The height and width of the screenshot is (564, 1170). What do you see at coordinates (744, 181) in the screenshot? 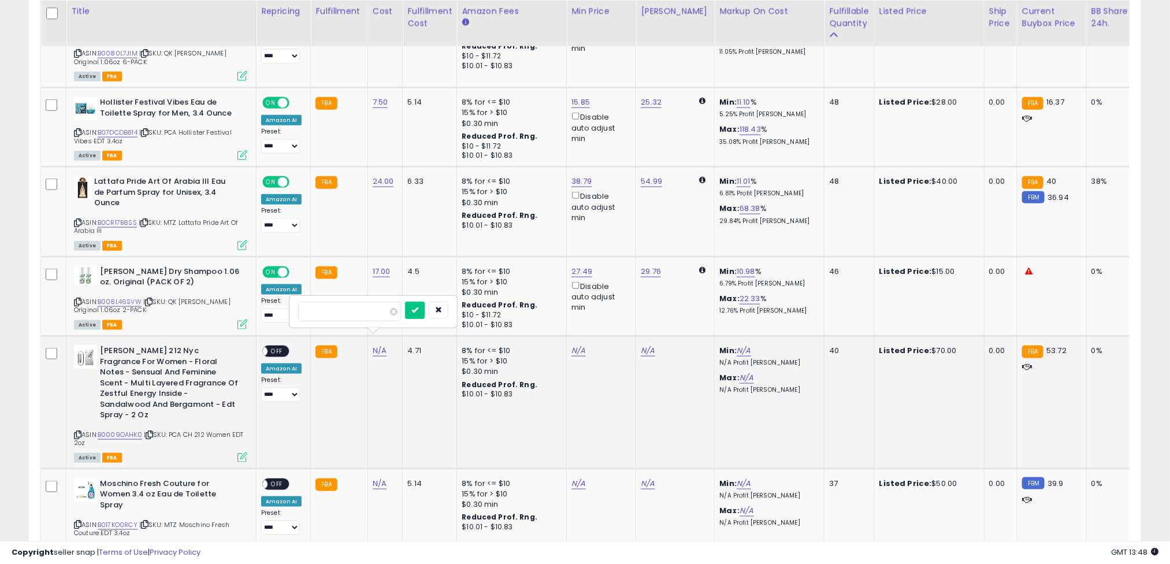
I see `a: 11.01` at bounding box center [744, 181].